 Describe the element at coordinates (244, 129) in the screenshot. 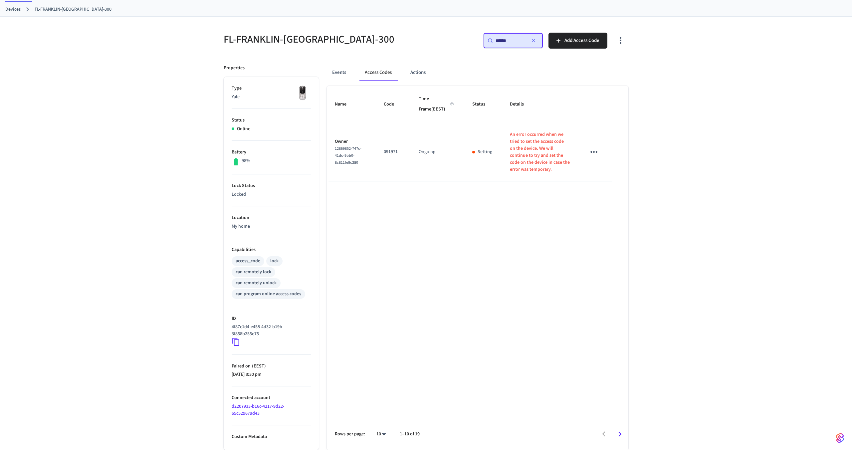

I see `p: Online` at that location.